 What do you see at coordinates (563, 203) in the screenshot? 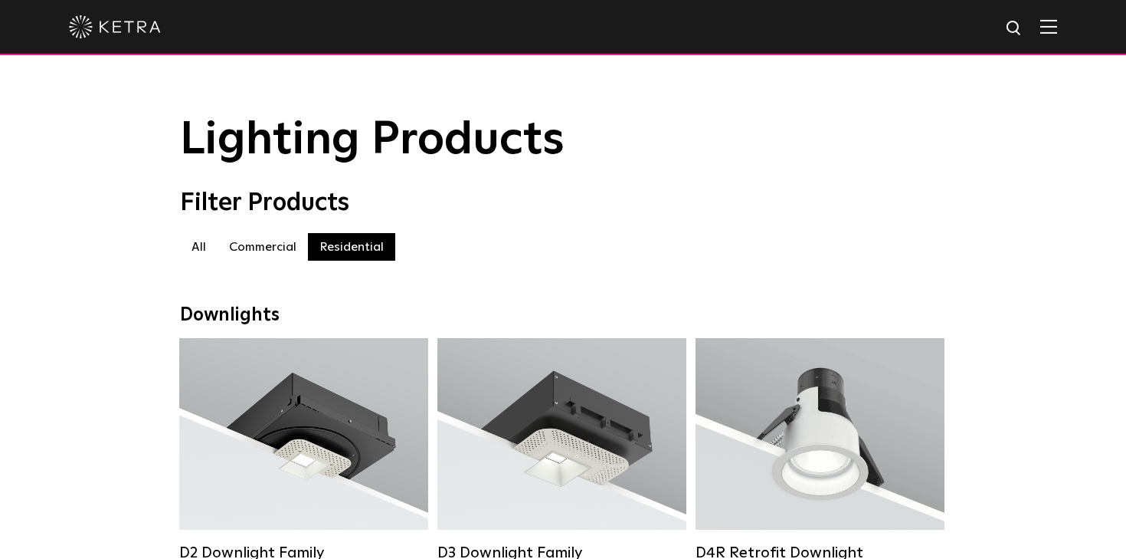
I see `div: Filter Products` at bounding box center [563, 203].